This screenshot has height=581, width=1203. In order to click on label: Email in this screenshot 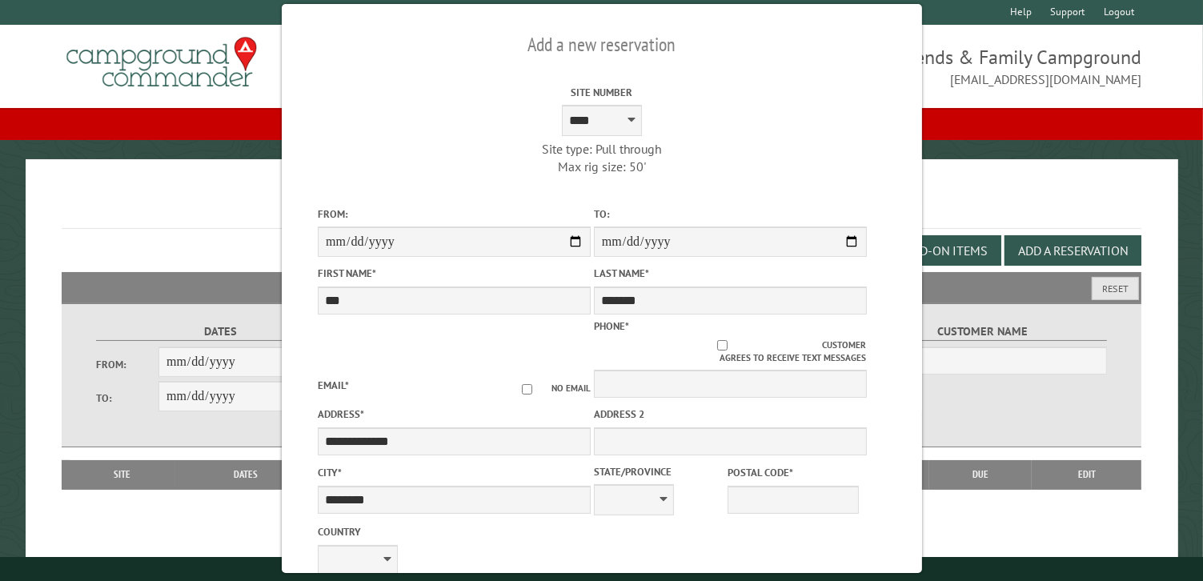, I will do `click(333, 385)`.